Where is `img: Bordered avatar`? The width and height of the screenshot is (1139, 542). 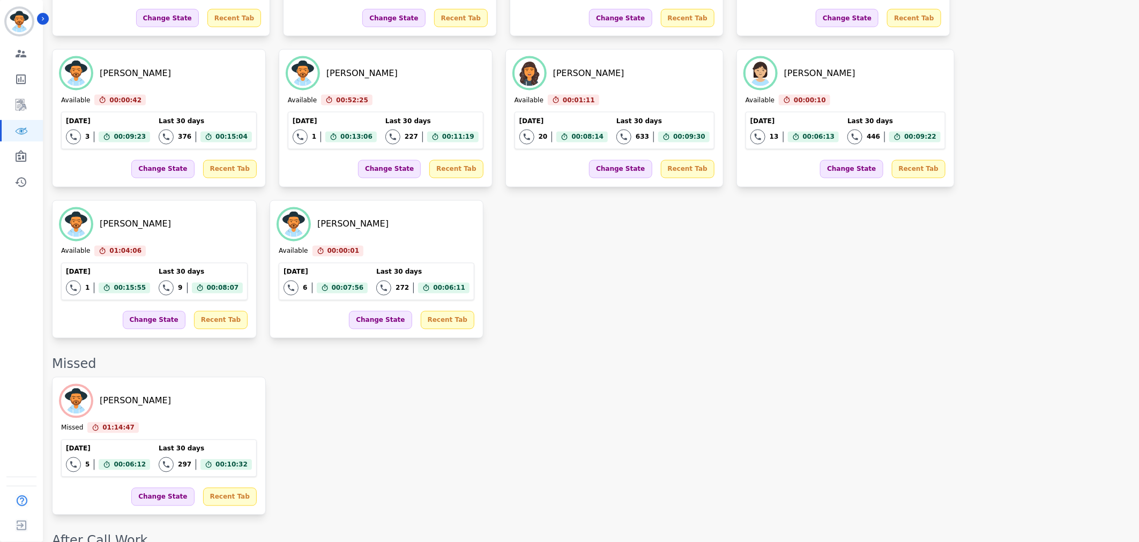 img: Bordered avatar is located at coordinates (19, 21).